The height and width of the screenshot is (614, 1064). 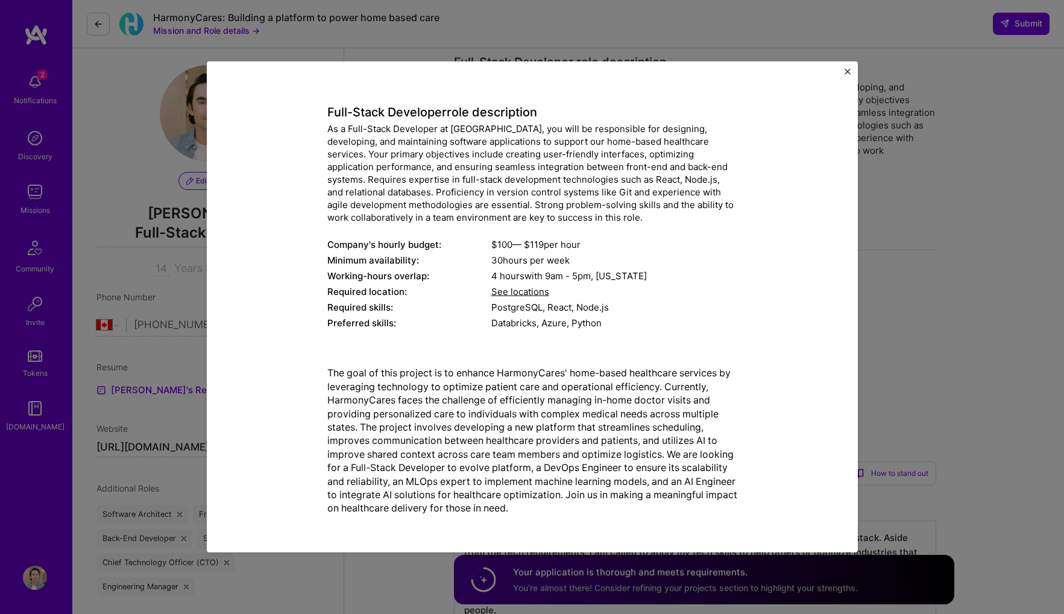 I want to click on div: 30 hours per week, so click(x=614, y=260).